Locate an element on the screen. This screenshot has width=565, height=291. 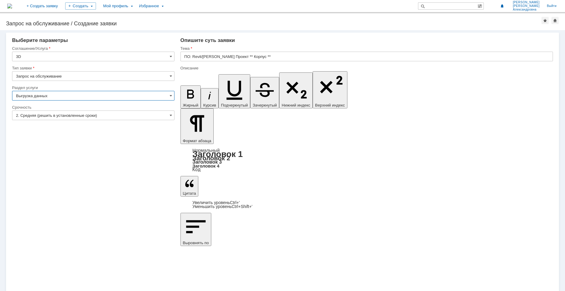
span: Опишите суть заявки is located at coordinates (208, 40).